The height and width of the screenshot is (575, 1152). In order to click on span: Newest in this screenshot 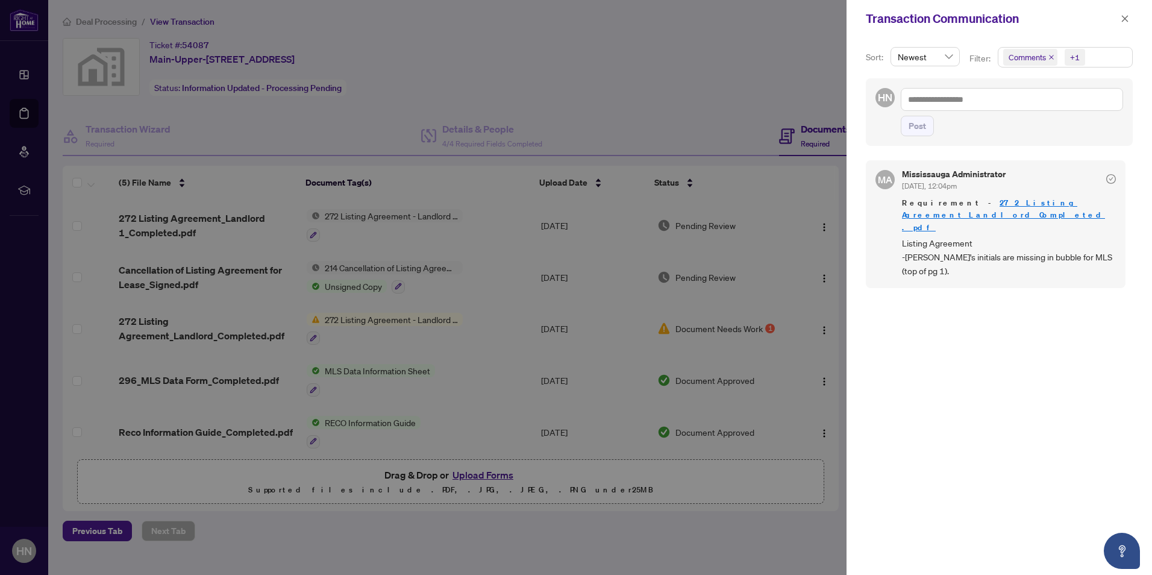, I will do `click(925, 57)`.